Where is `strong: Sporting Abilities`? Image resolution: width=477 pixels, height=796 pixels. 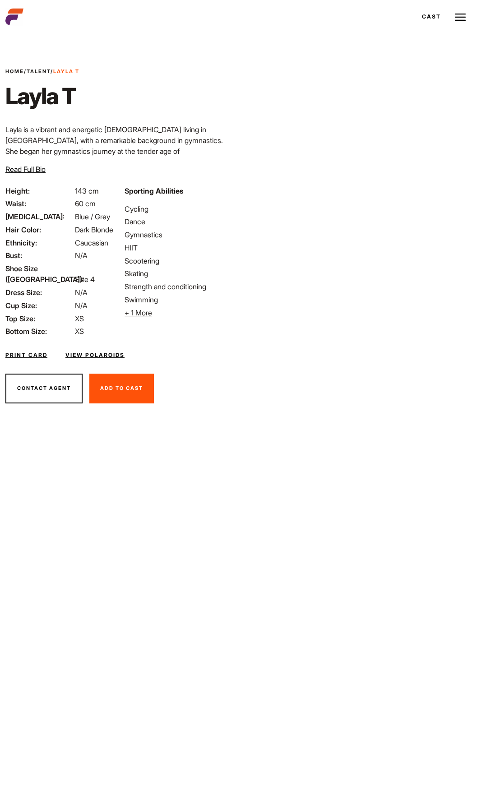 strong: Sporting Abilities is located at coordinates (154, 191).